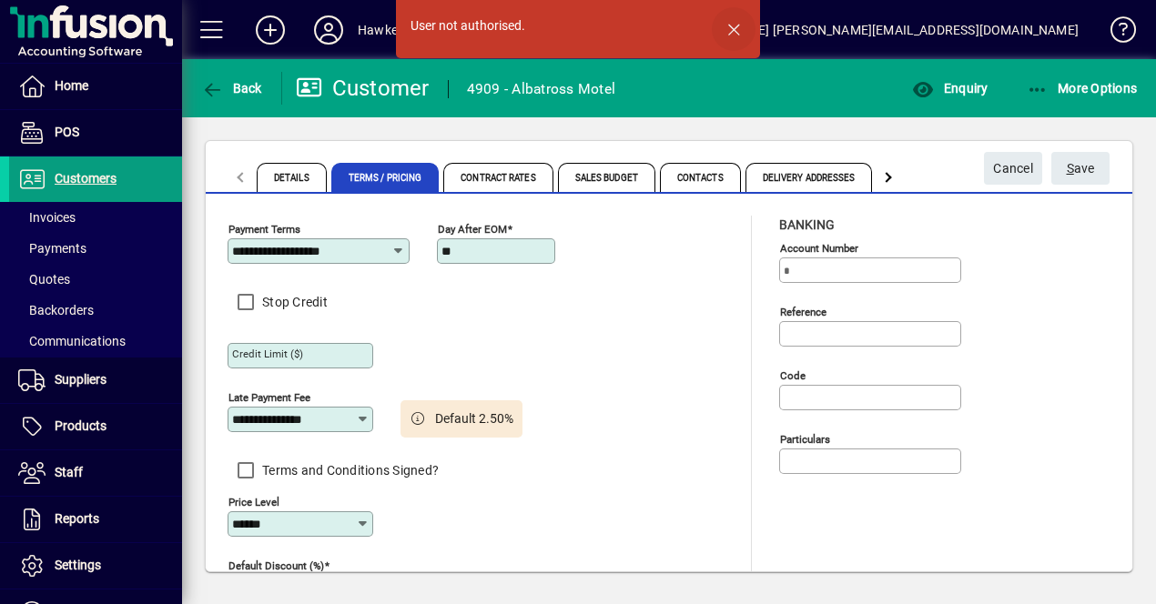  I want to click on span: Default 2.50%, so click(474, 419).